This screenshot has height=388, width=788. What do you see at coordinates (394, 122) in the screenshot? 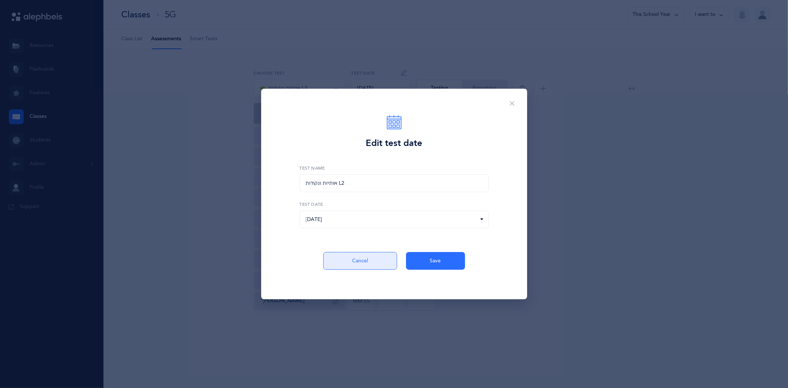
I see `img: calendar.svg` at bounding box center [394, 122].